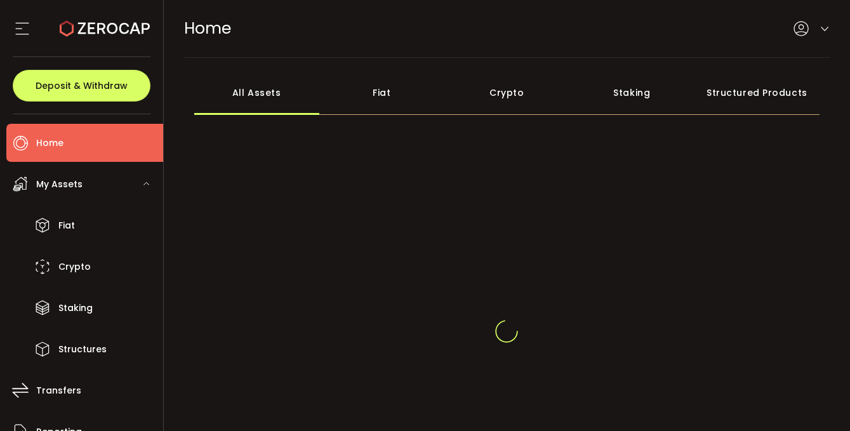 This screenshot has width=850, height=431. Describe the element at coordinates (507, 93) in the screenshot. I see `div: Crypto` at that location.